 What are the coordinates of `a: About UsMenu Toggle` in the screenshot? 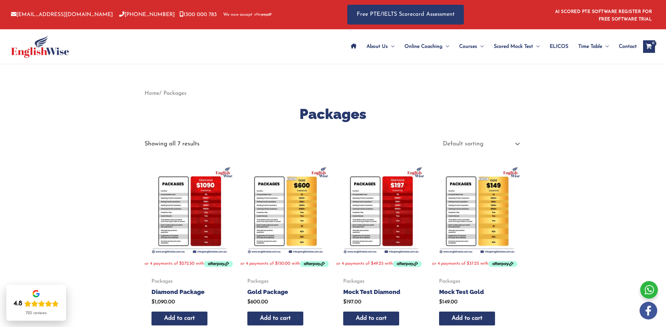 It's located at (380, 47).